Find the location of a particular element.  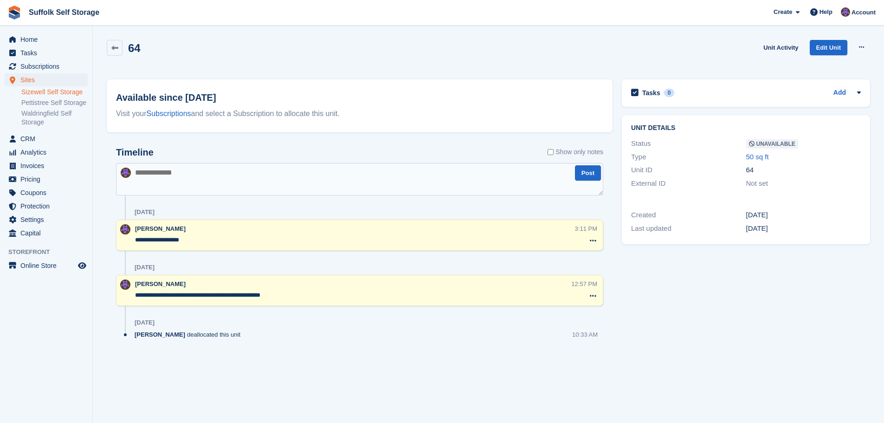

div: 3:11 PM is located at coordinates (586, 228).